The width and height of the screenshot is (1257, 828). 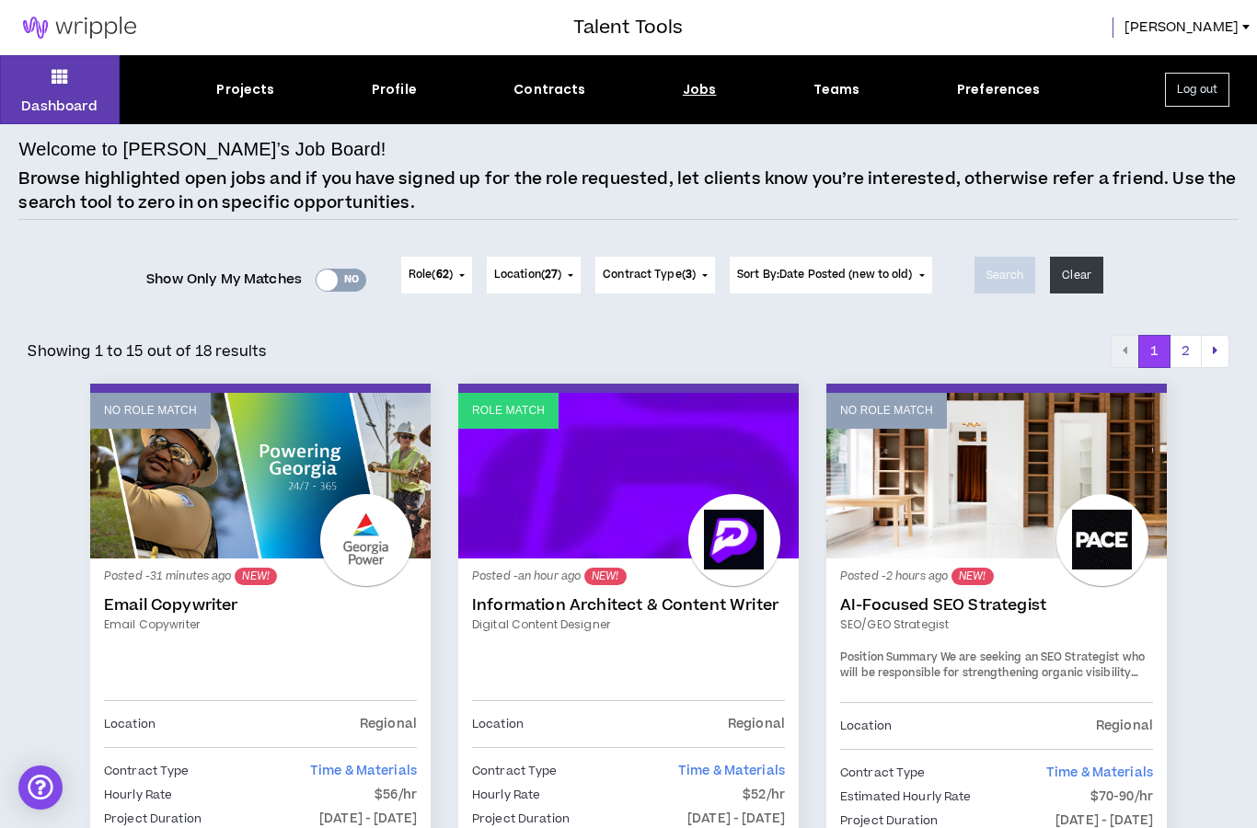 What do you see at coordinates (245, 89) in the screenshot?
I see `div: Projects` at bounding box center [245, 89].